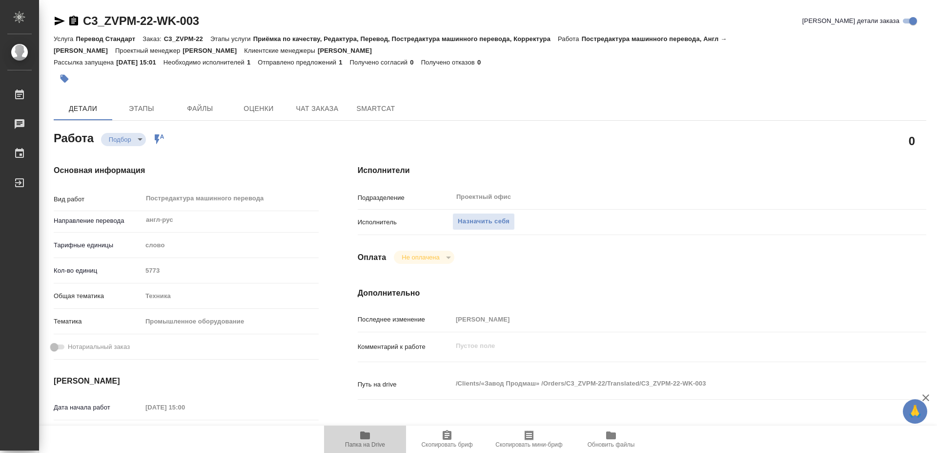  I want to click on span: Оценки, so click(259, 108).